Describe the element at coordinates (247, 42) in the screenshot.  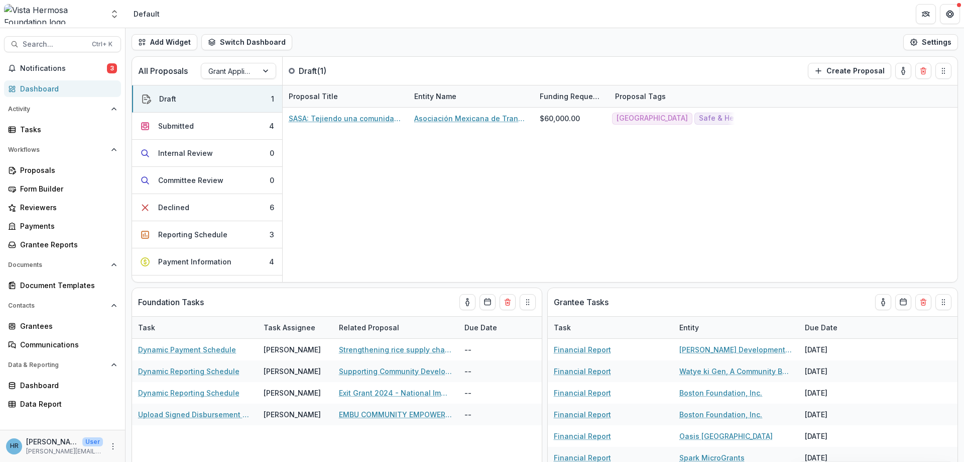
I see `button: Switch Dashboard` at that location.